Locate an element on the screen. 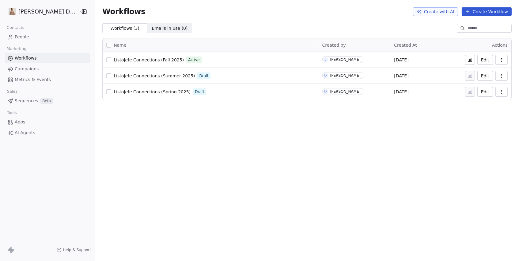 The width and height of the screenshot is (519, 261). a: ListoJefe Connections (Spring 2025) is located at coordinates (152, 92).